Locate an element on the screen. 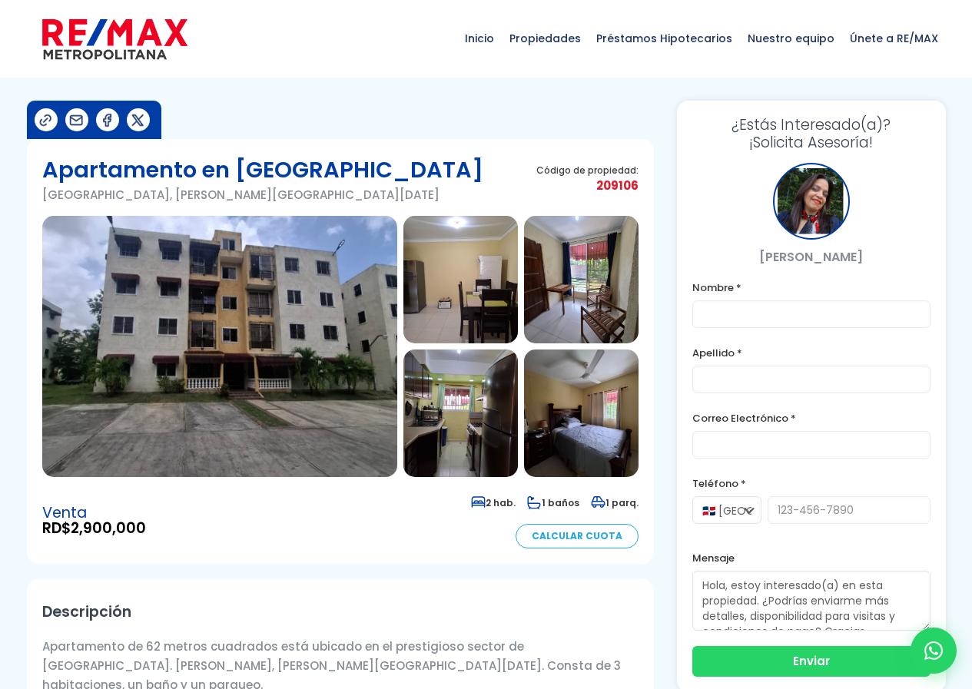  label: Nombre * is located at coordinates (812, 287).